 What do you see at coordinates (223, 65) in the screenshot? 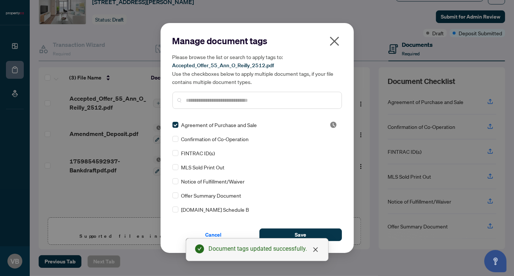
I see `span: Accepted_Offer_55_Ann_O_Reilly_2512.pdf` at bounding box center [223, 65].